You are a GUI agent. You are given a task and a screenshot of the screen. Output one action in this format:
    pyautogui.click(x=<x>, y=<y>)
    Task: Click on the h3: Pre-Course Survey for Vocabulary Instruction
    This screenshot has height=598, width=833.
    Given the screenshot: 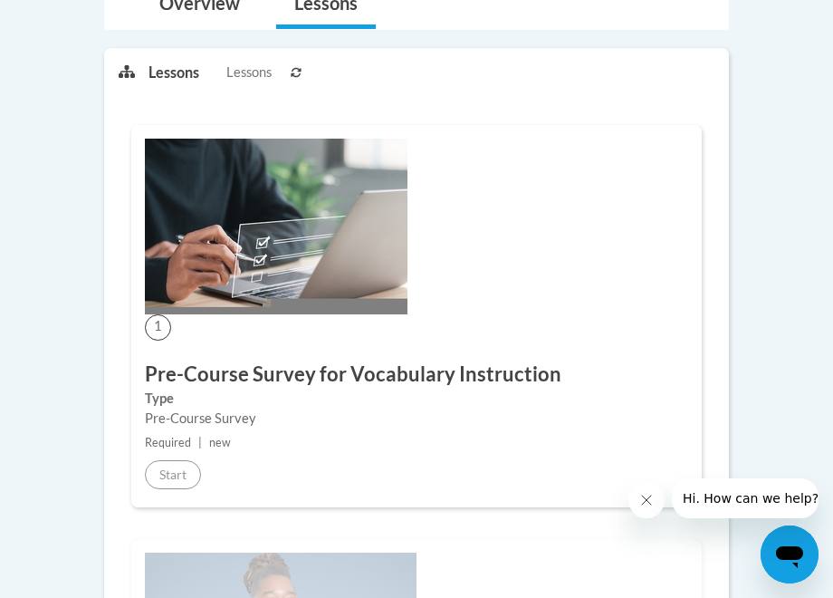 What is the action you would take?
    pyautogui.click(x=417, y=374)
    